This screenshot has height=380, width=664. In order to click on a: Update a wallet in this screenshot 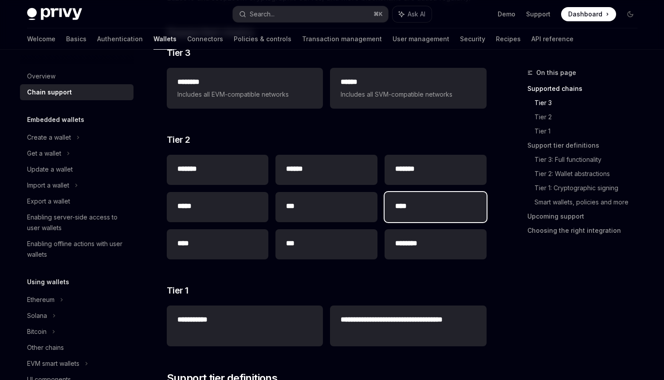, I will do `click(77, 169)`.